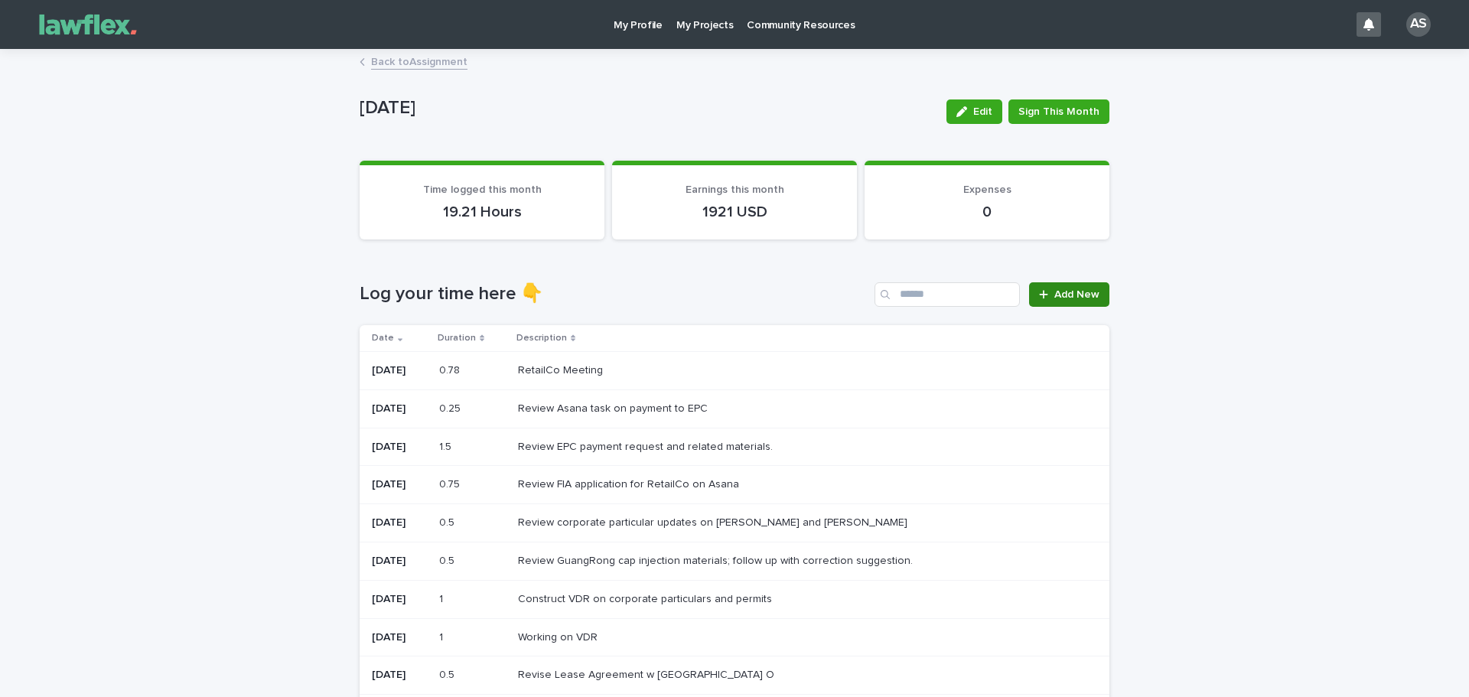  Describe the element at coordinates (1076, 294) in the screenshot. I see `span: Add New` at that location.